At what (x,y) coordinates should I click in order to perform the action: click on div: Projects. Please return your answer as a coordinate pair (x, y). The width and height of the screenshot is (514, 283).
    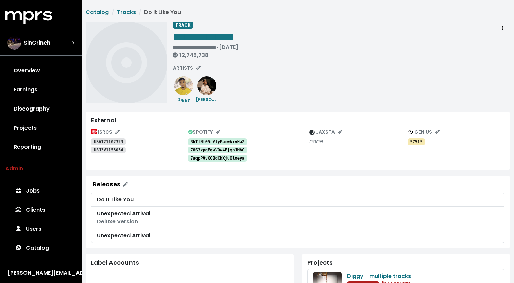
    Looking at the image, I should click on (406, 263).